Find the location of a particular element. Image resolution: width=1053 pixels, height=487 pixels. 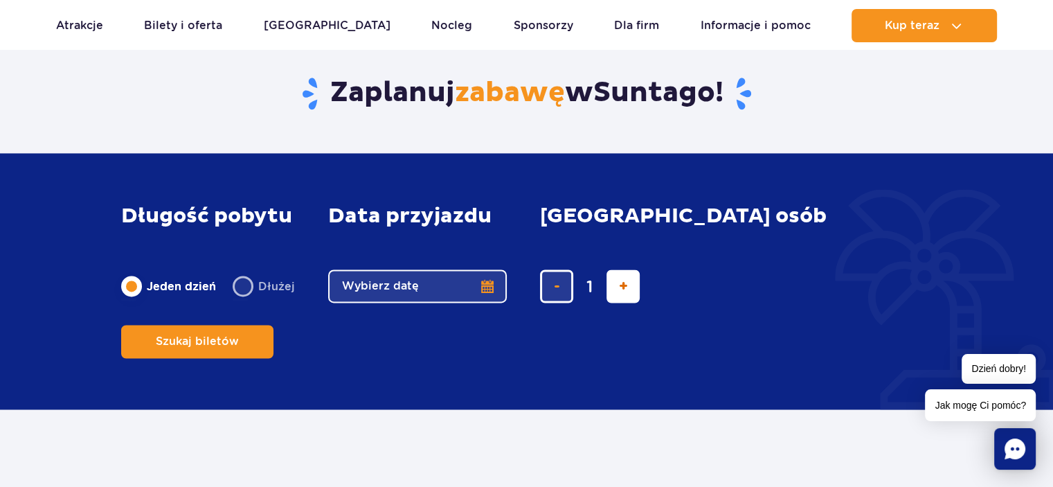

span: Jak mogę Ci pomóc? is located at coordinates (981, 405).